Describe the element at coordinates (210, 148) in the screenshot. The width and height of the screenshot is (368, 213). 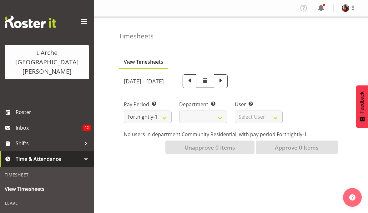
I see `button: Unapprove 0 Items` at that location.